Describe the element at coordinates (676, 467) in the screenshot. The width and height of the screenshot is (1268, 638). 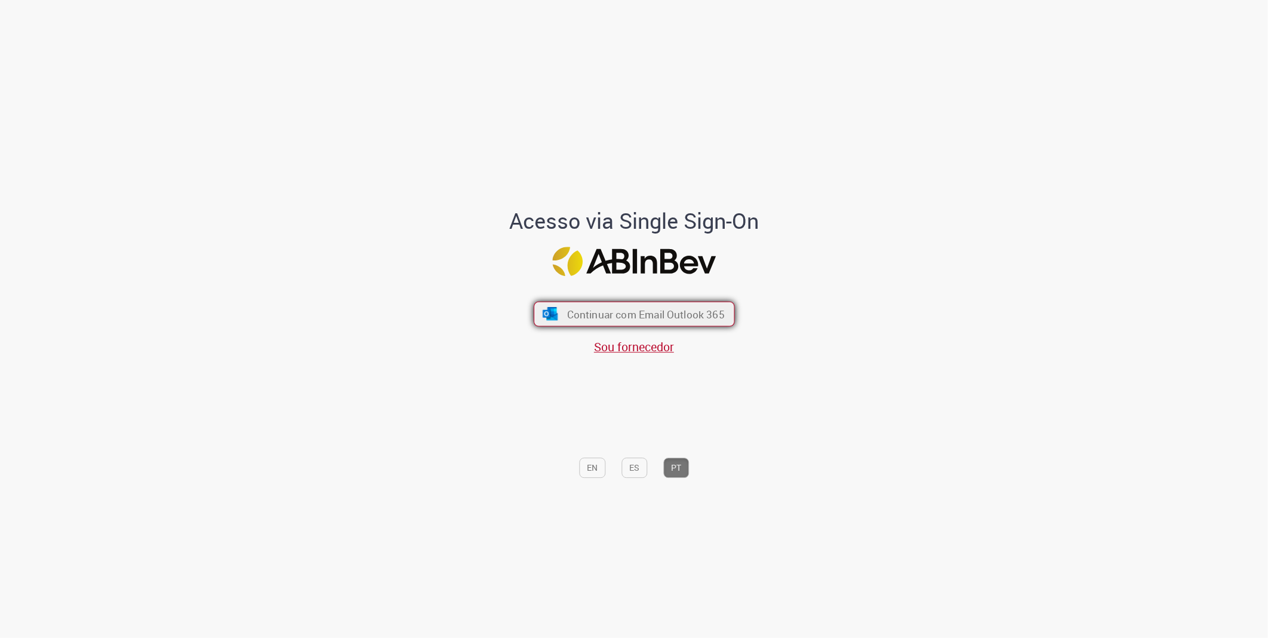
I see `button: PT` at that location.